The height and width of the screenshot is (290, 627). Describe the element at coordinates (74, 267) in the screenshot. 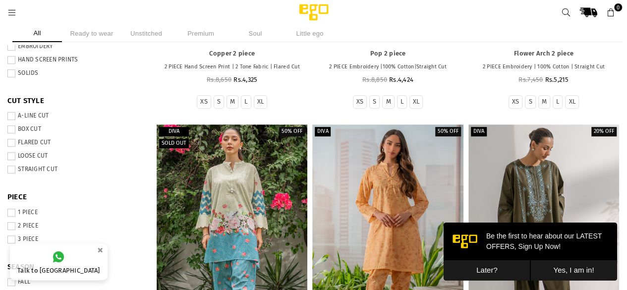

I see `span: SEASON` at that location.